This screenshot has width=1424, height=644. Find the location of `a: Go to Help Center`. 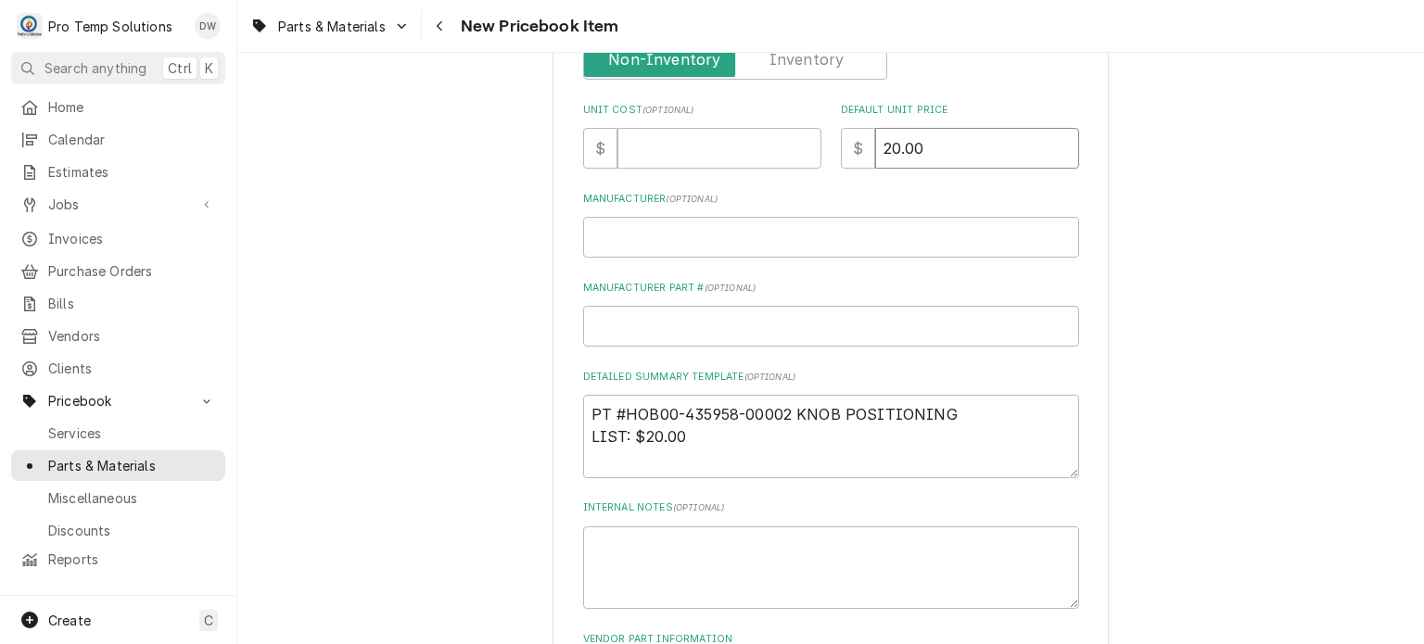

a: Go to Help Center is located at coordinates (118, 601).